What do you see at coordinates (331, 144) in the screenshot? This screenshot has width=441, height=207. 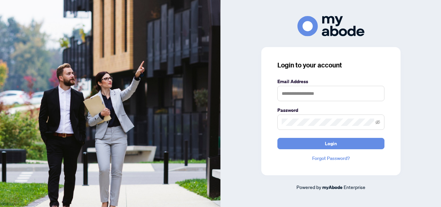 I see `button: Login` at bounding box center [331, 144].